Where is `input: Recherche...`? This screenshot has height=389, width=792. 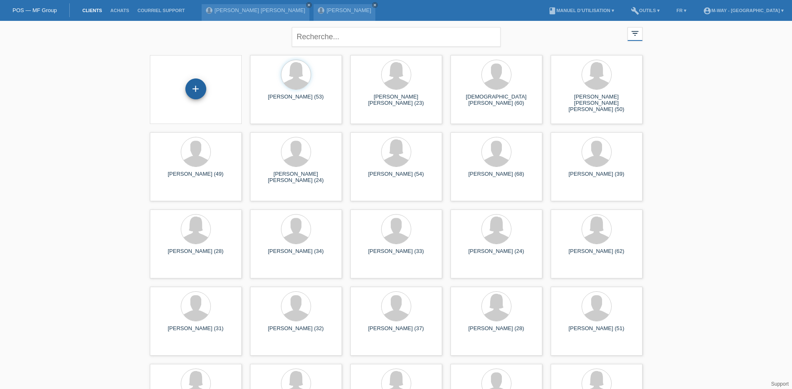 input: Recherche... is located at coordinates (396, 37).